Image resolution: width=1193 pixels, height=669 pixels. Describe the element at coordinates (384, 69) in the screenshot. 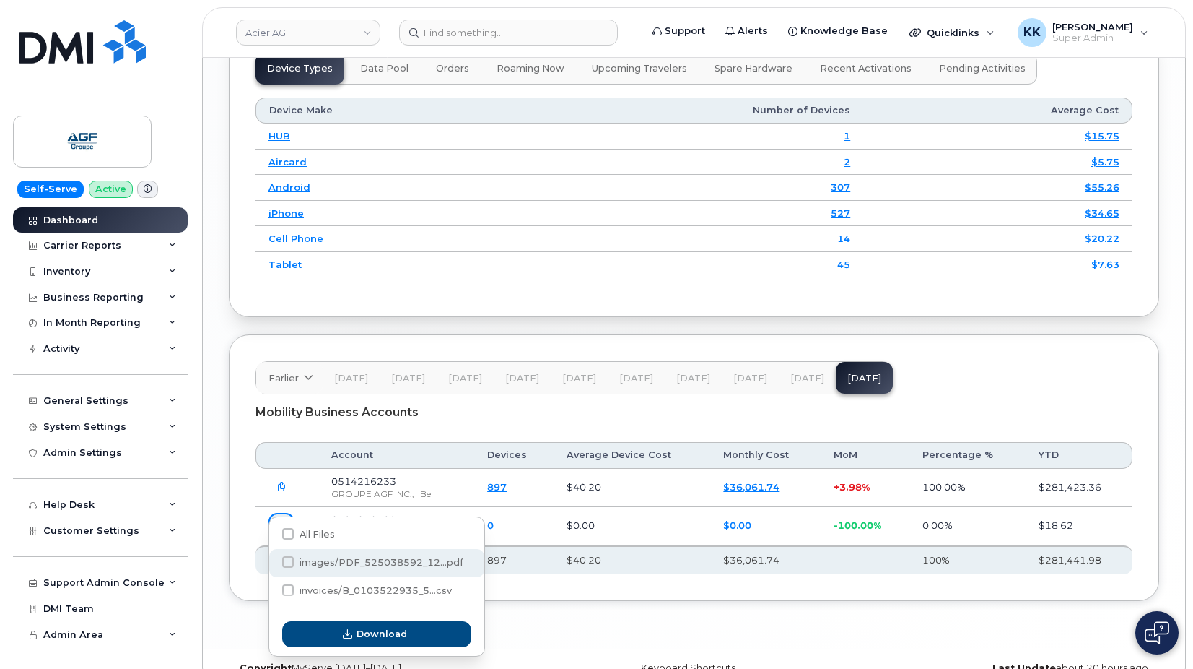

I see `span: Data Pool` at that location.